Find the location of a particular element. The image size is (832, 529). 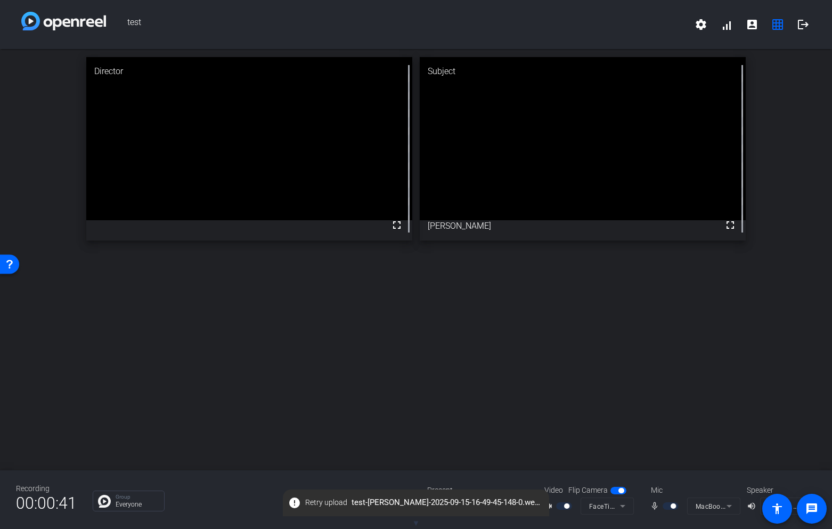

mat-icon: volume_up is located at coordinates (754, 506).